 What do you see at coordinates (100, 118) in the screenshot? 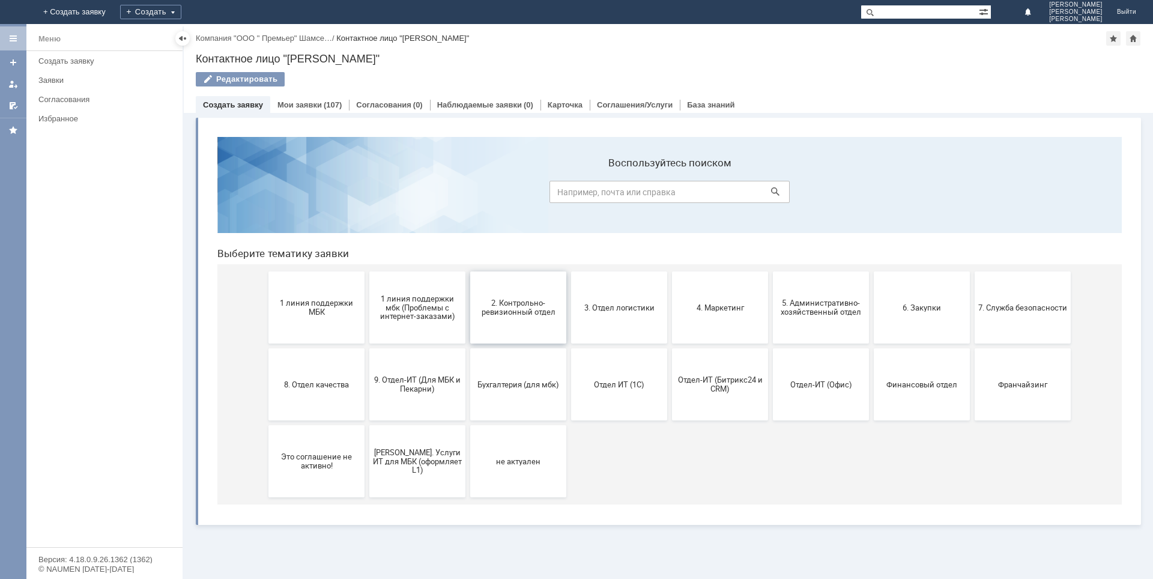
I see `div: Избранное` at bounding box center [100, 118].